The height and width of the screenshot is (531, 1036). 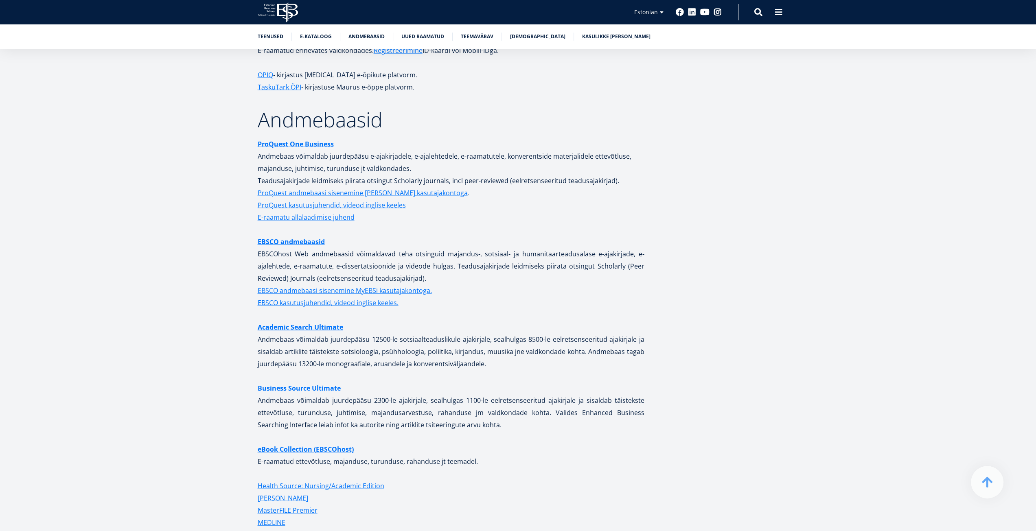 I want to click on a: ProQuest One Business, so click(x=296, y=144).